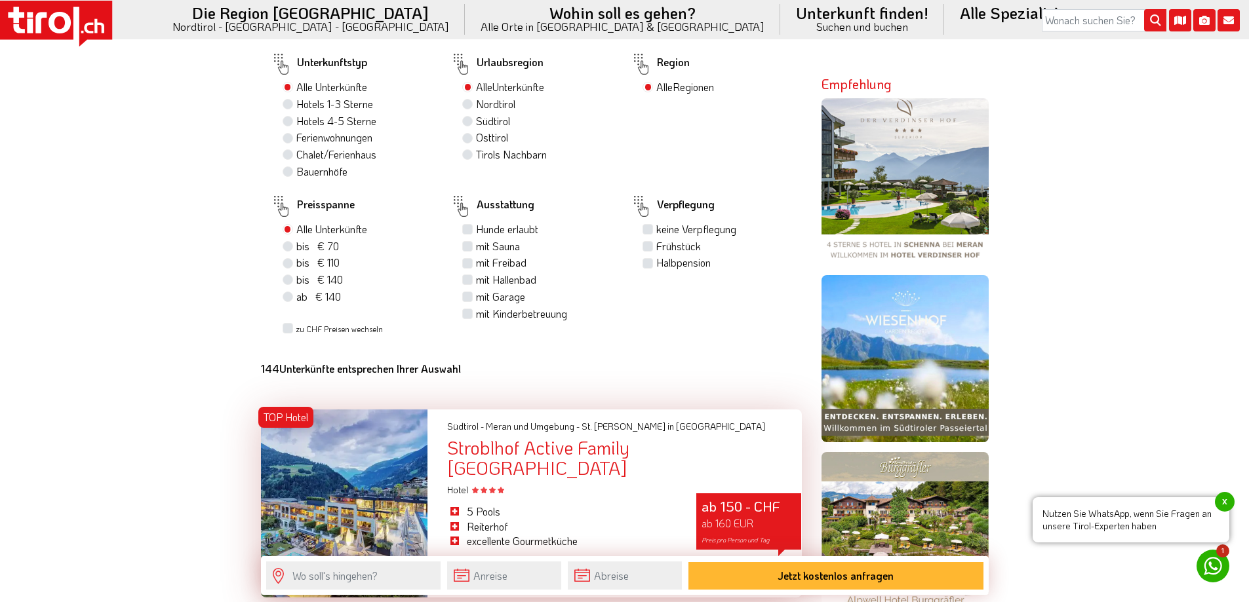 The image size is (1249, 602). I want to click on span: Meran und Umgebung -, so click(532, 426).